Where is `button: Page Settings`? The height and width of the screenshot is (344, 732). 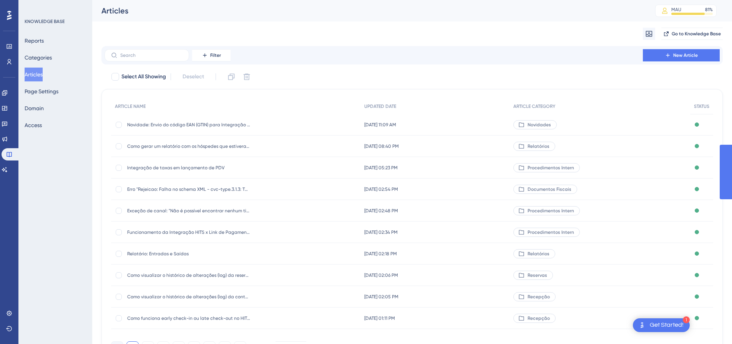
button: Page Settings is located at coordinates (41, 91).